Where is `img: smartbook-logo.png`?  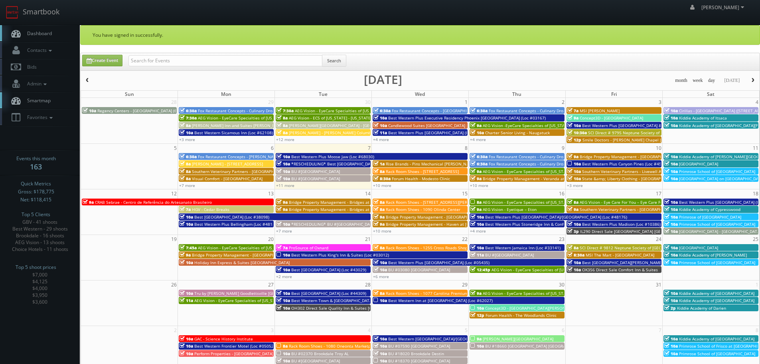 img: smartbook-logo.png is located at coordinates (12, 12).